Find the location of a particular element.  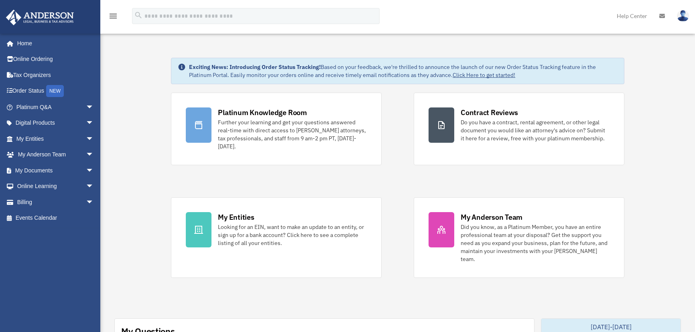

a: Click Here to get started! is located at coordinates (484, 75).